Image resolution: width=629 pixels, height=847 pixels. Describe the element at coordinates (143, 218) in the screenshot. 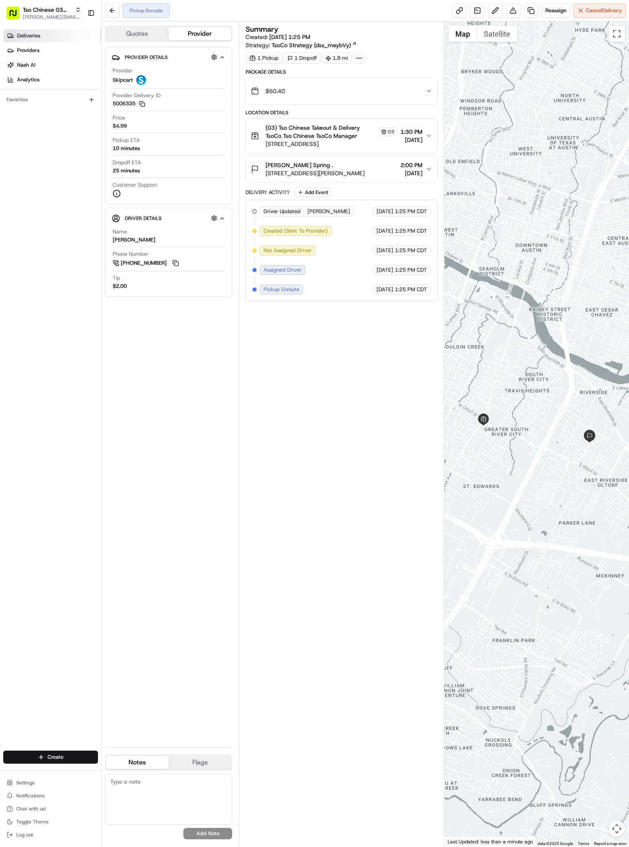

I see `span: Driver Details` at that location.